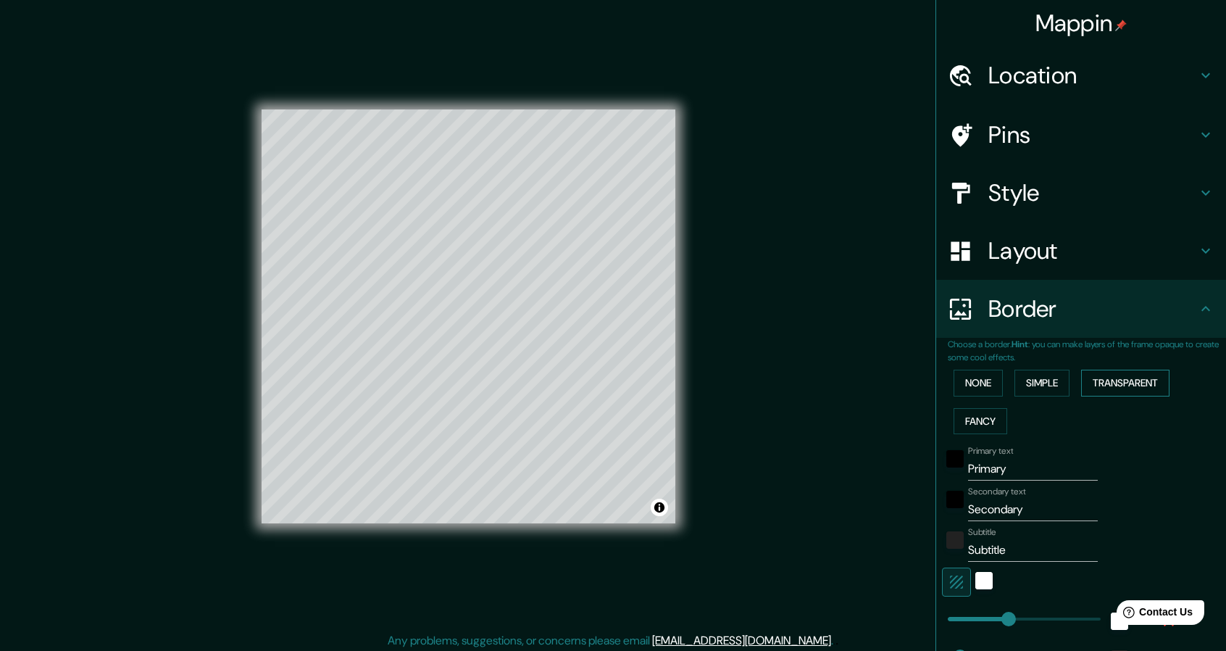 The width and height of the screenshot is (1226, 651). I want to click on p: Any problems, suggestions, or concerns please email ., so click(610, 640).